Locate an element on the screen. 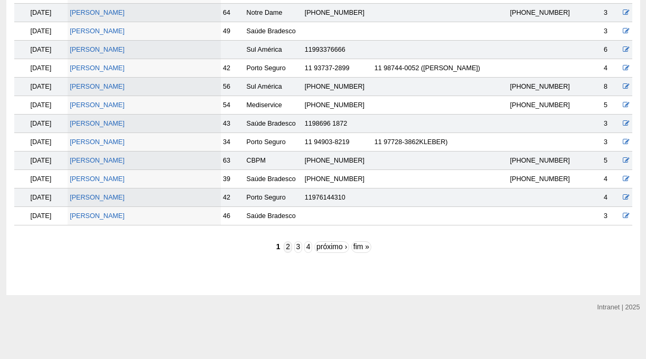  td: Notre Dame is located at coordinates (274, 13).